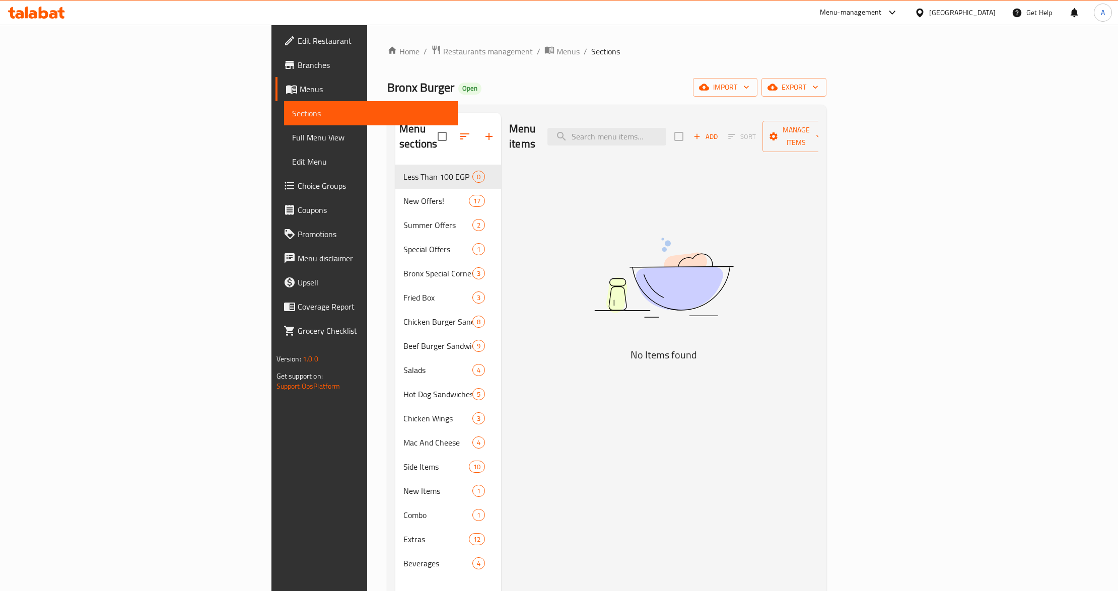 Image resolution: width=1118 pixels, height=591 pixels. What do you see at coordinates (607, 51) in the screenshot?
I see `nav: breadcrumb` at bounding box center [607, 51].